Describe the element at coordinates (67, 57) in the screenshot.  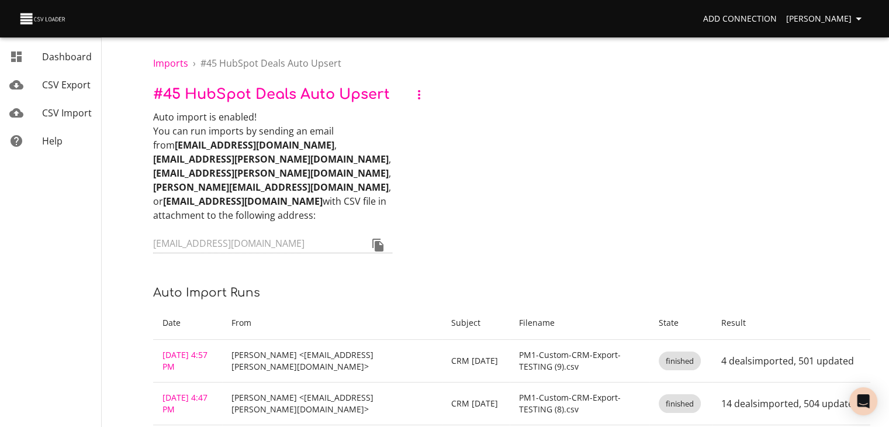
I see `span: Dashboard` at that location.